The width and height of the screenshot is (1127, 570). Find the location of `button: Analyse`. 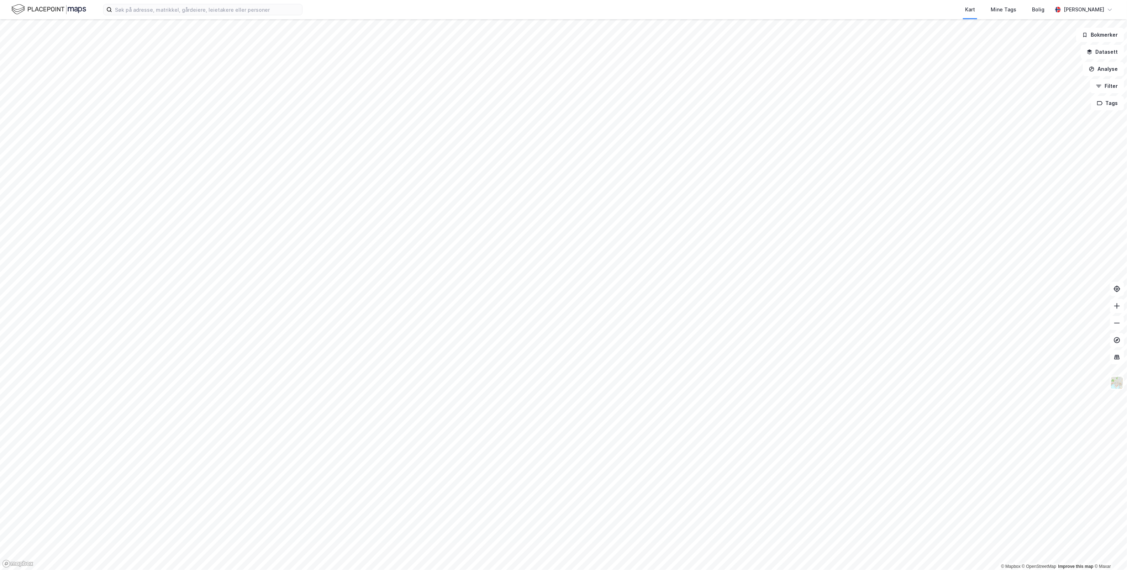

button: Analyse is located at coordinates (1103, 69).